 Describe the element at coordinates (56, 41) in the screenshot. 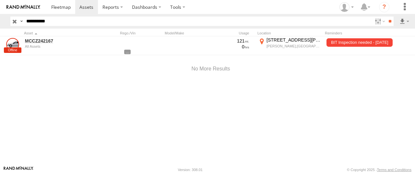

I see `a: MCCZ242167` at that location.